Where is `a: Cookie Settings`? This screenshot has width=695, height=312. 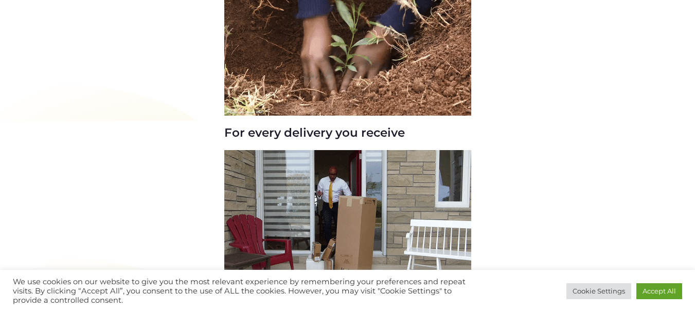
a: Cookie Settings is located at coordinates (599, 291).